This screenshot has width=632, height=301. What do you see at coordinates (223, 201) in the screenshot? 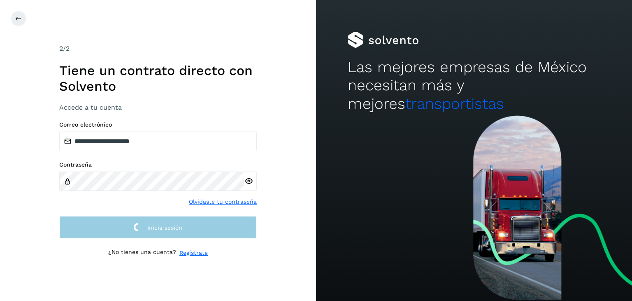
I see `a: Olvidaste tu contraseña` at bounding box center [223, 201].